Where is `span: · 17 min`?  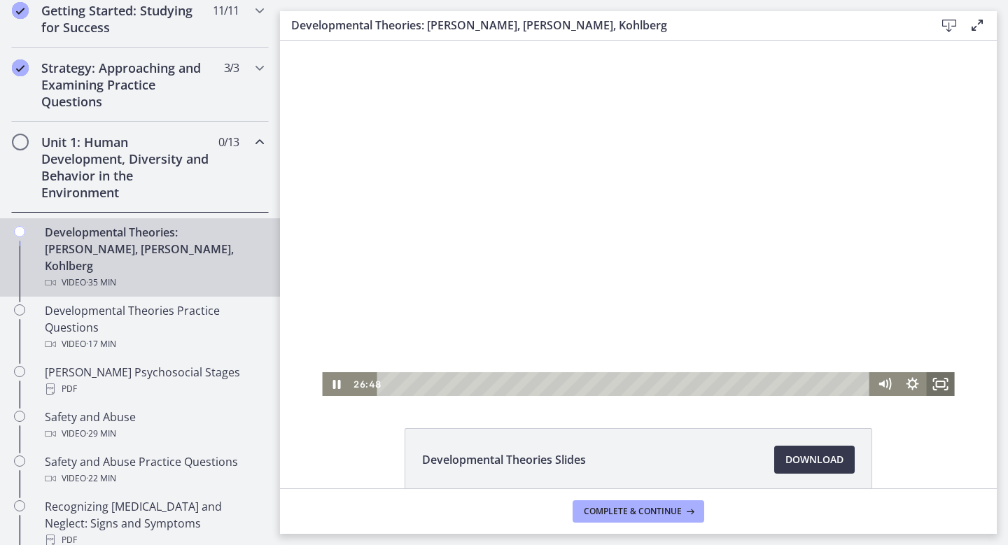 span: · 17 min is located at coordinates (101, 344).